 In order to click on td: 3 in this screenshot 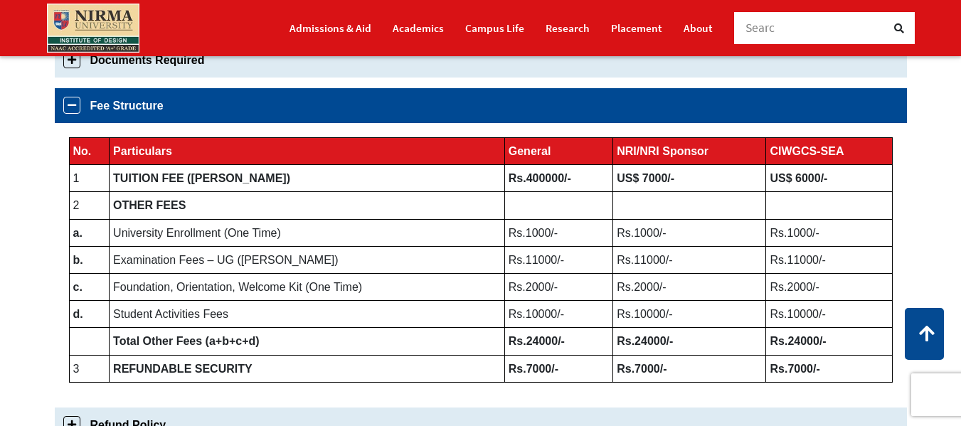, I will do `click(89, 369)`.